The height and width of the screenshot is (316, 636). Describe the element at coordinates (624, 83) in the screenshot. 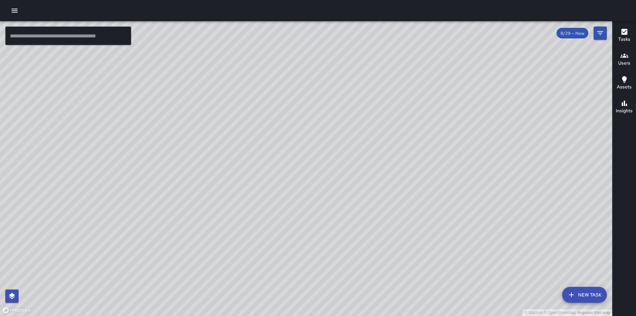

I see `button: Assets` at that location.